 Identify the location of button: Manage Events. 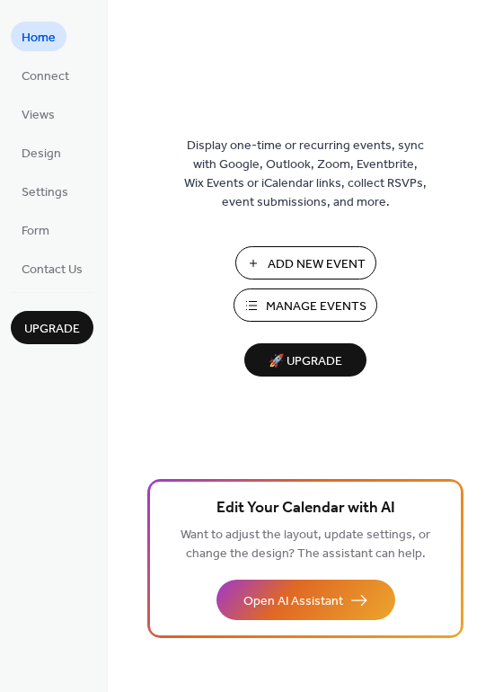
(305, 305).